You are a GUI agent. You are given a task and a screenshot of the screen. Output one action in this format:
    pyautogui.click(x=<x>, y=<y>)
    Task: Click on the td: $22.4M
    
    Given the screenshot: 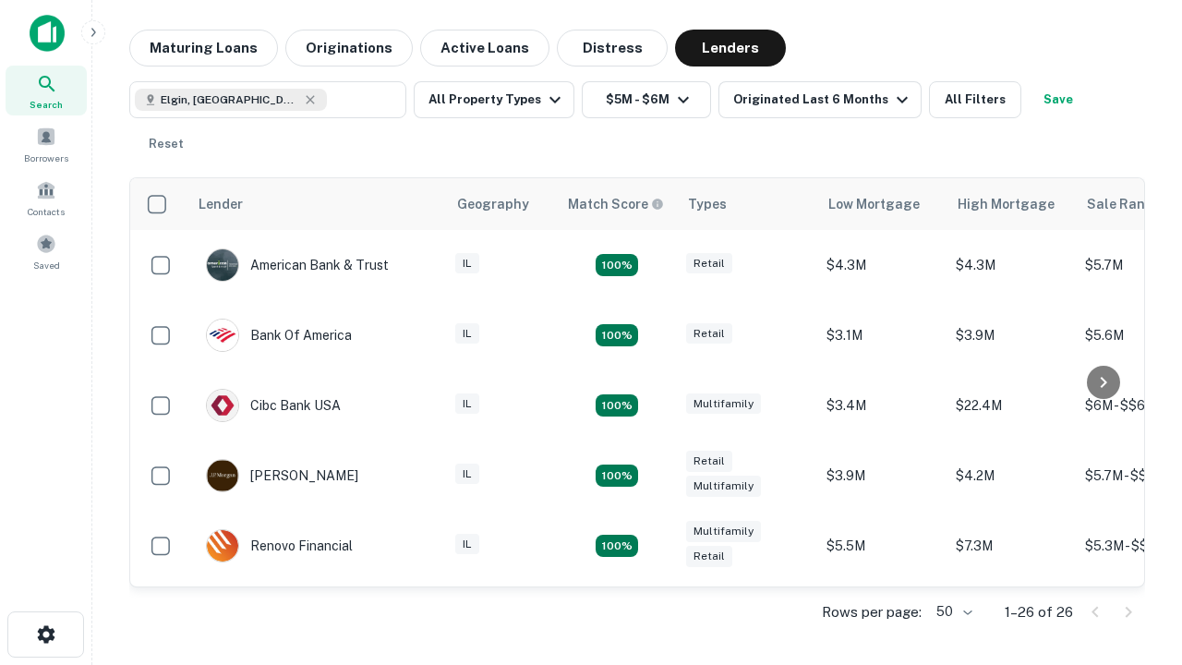 What is the action you would take?
    pyautogui.click(x=1011, y=405)
    